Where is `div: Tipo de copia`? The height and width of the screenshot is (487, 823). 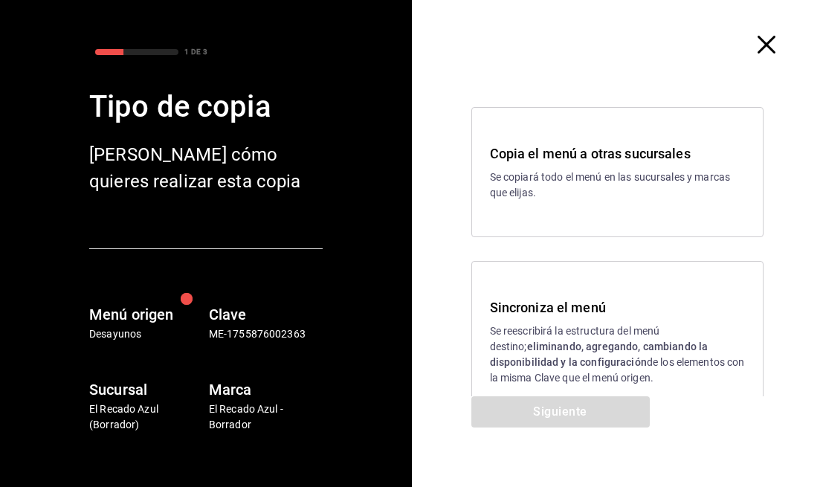 div: Tipo de copia is located at coordinates (206, 107).